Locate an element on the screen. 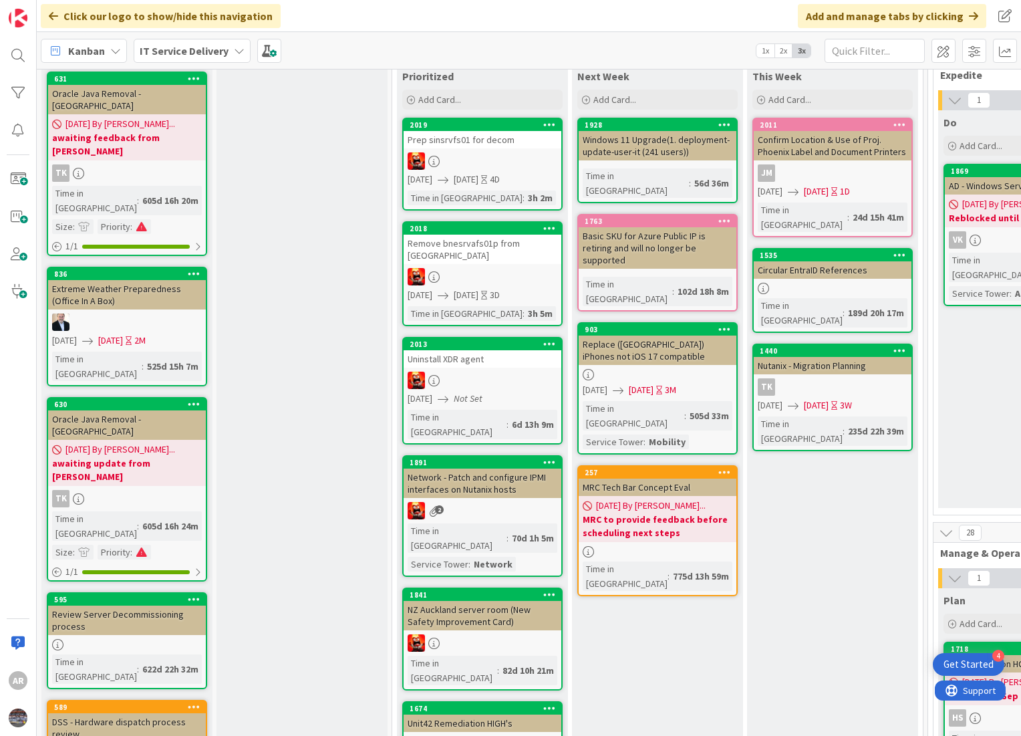 The width and height of the screenshot is (1021, 736). div: Review Server Decommissioning process is located at coordinates (127, 620).